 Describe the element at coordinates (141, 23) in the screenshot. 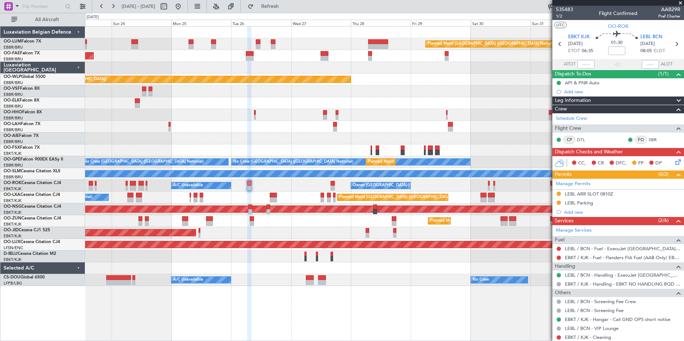

I see `div: Sun 24` at that location.